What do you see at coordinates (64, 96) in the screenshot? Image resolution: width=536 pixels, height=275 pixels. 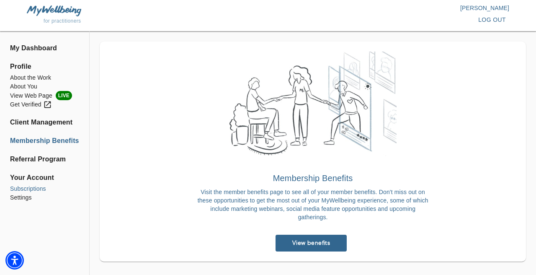 I see `span: LIVE` at bounding box center [64, 96].